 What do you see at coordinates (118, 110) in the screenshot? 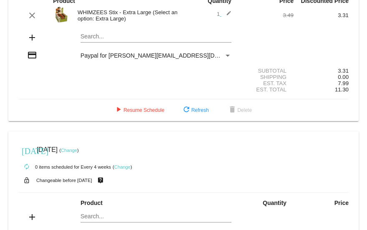
I see `mat-icon: play_arrow` at bounding box center [118, 110].